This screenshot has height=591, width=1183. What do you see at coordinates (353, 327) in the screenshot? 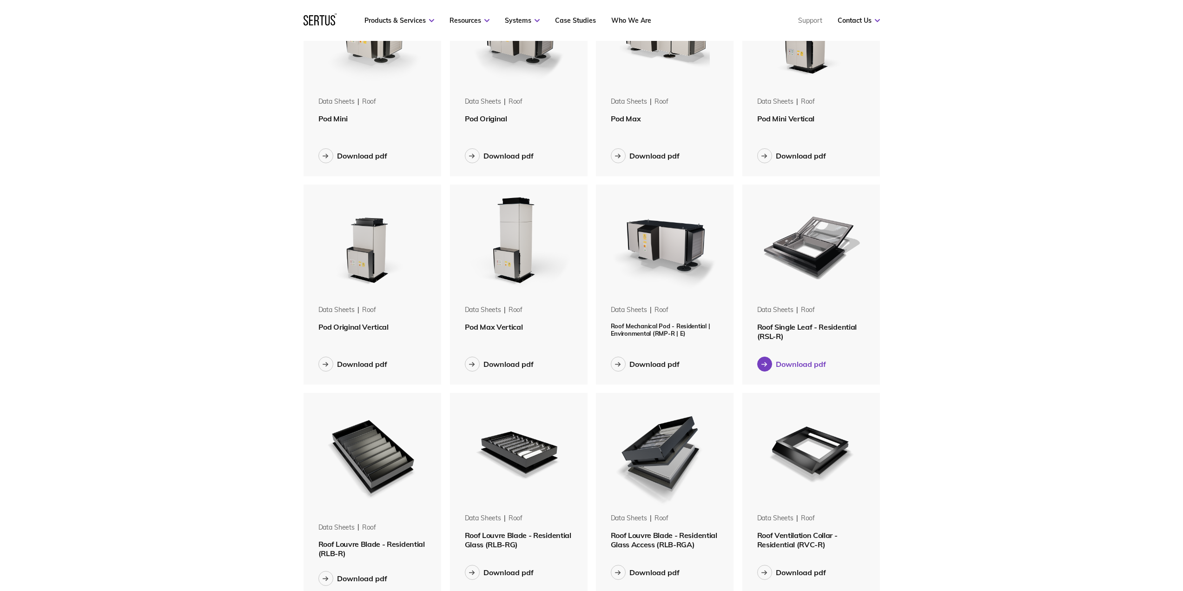
I see `span: Pod Original Vertical` at bounding box center [353, 327].